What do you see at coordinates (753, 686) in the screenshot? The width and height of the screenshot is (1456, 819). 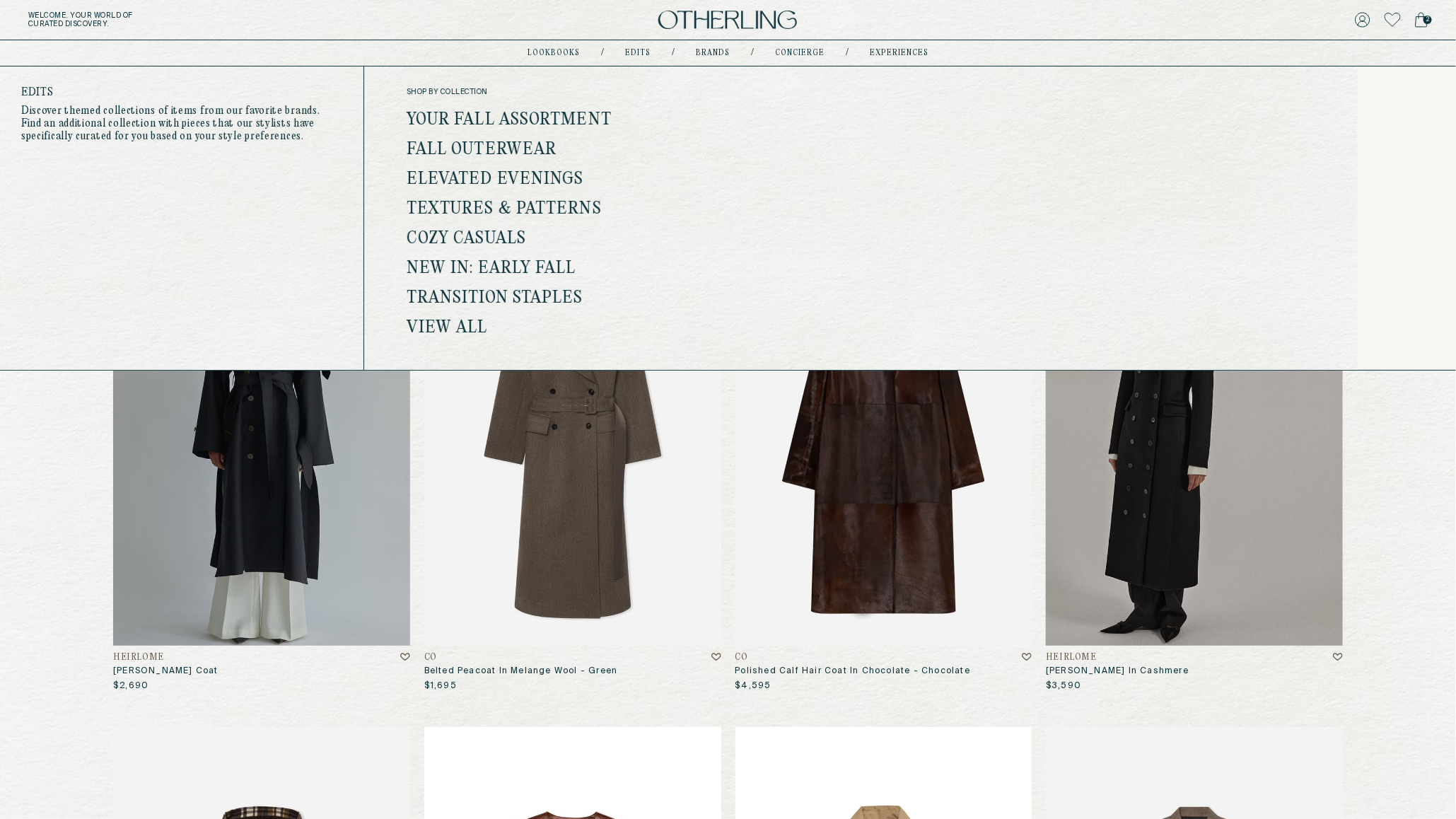 I see `p: $4,595` at bounding box center [753, 686].